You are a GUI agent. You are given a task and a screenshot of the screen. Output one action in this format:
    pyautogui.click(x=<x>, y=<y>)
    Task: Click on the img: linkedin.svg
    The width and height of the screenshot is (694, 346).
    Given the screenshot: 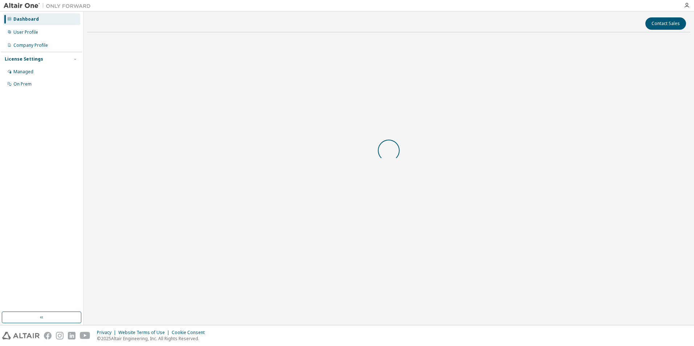 What is the action you would take?
    pyautogui.click(x=72, y=336)
    